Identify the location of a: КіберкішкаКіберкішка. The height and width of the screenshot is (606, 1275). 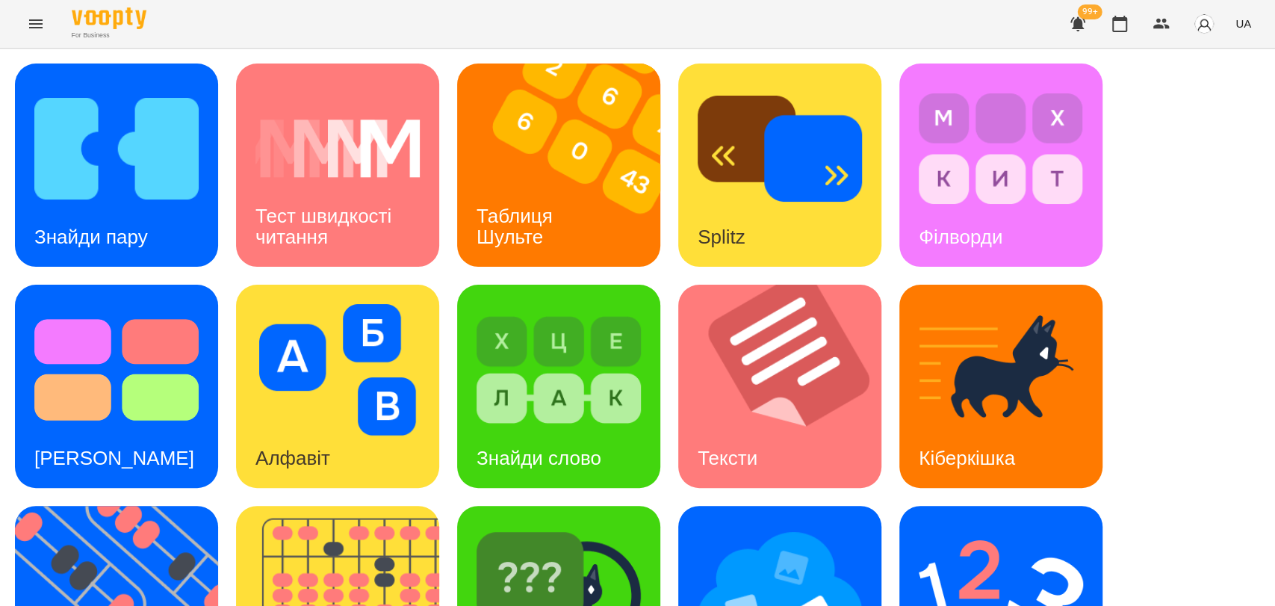
(1001, 386).